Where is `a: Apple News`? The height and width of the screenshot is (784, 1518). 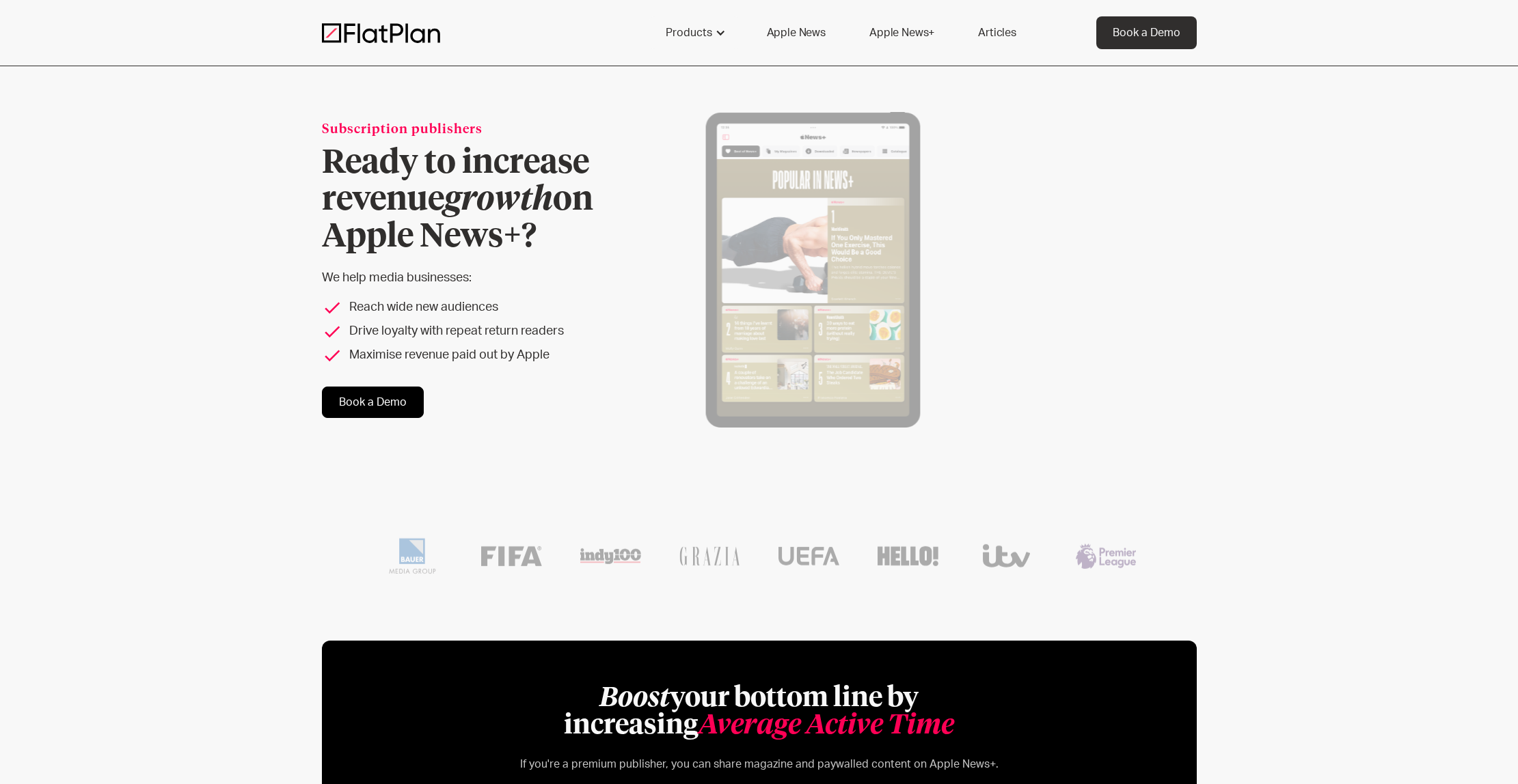 a: Apple News is located at coordinates (796, 33).